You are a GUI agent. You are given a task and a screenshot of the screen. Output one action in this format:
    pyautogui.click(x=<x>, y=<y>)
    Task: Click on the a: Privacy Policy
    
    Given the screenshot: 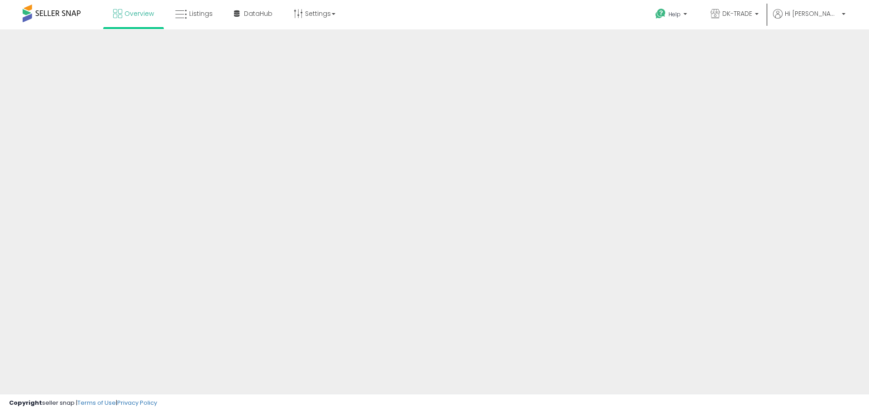 What is the action you would take?
    pyautogui.click(x=137, y=403)
    